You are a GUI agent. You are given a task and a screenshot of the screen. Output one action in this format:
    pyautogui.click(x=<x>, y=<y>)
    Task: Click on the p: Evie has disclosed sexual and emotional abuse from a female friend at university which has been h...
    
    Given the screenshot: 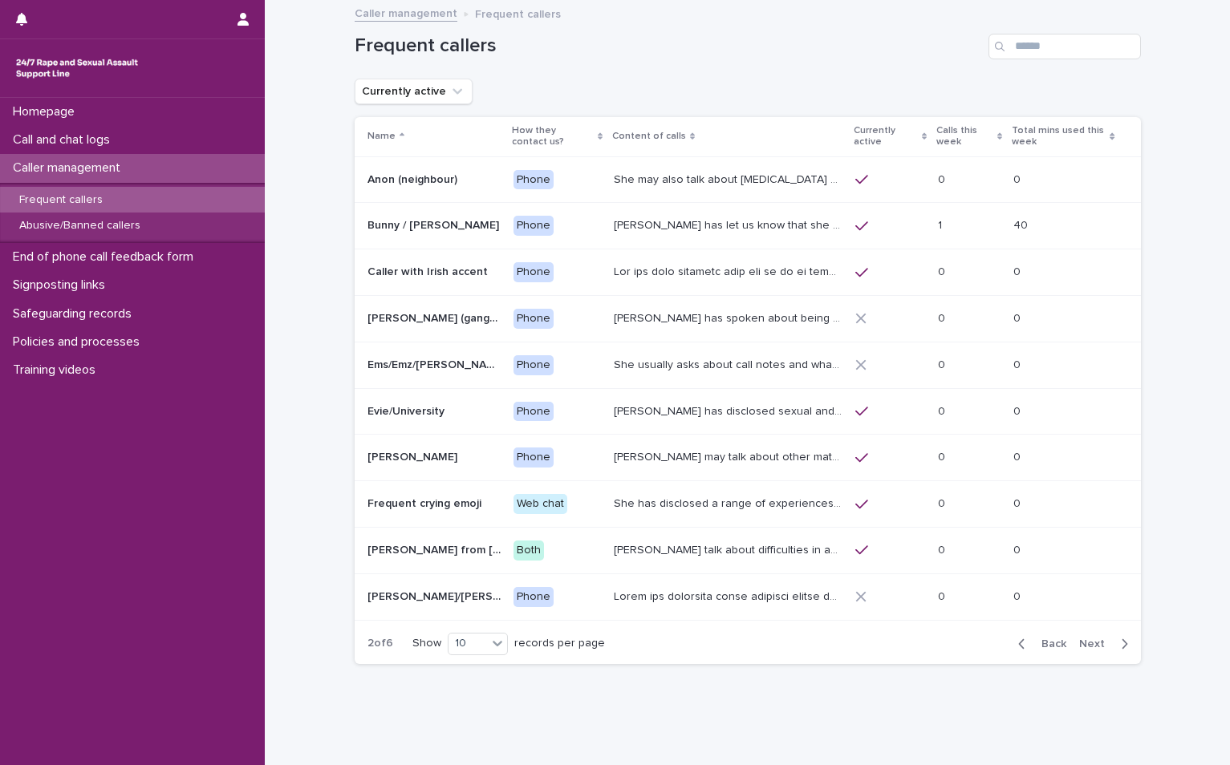 What is the action you would take?
    pyautogui.click(x=729, y=410)
    